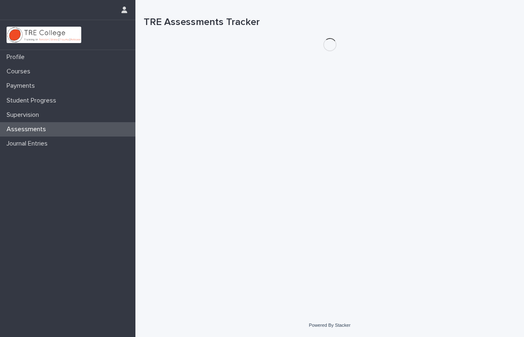  Describe the element at coordinates (44, 35) in the screenshot. I see `img: L01RLPSrRaOWR30Oqb5K` at that location.